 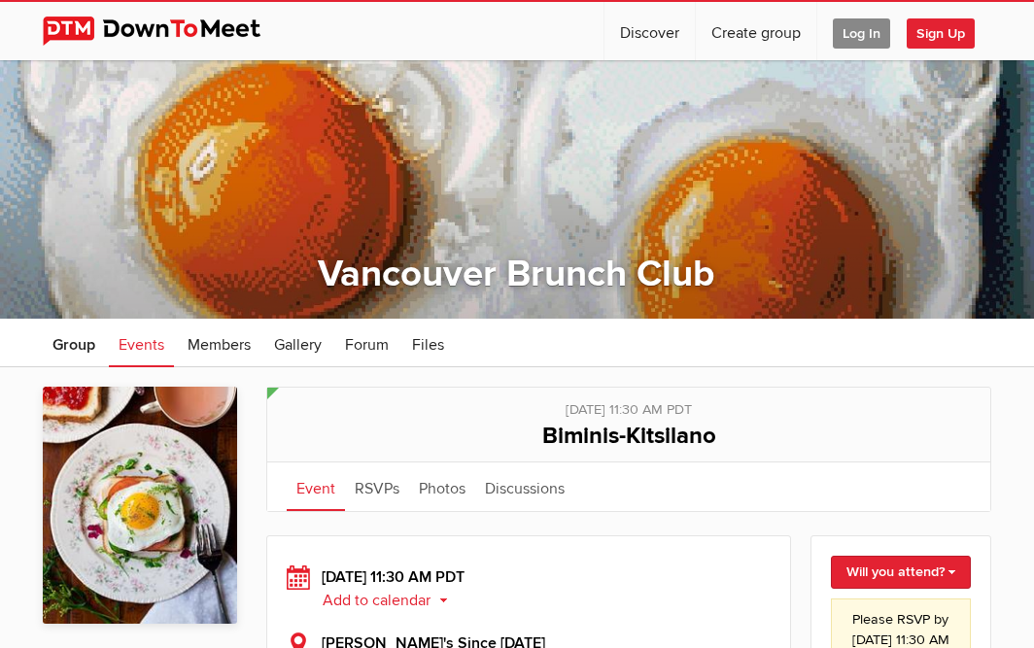 I want to click on a: Log In, so click(x=861, y=31).